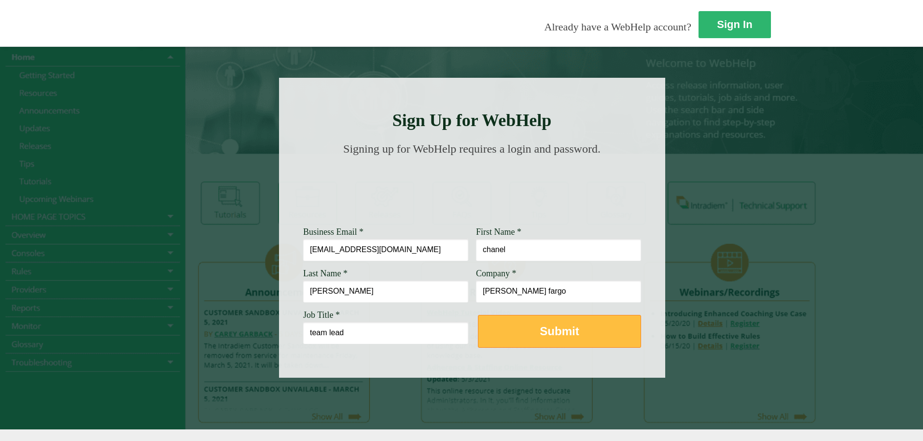  Describe the element at coordinates (472, 189) in the screenshot. I see `img: Need Credentials? Sign up below. Have Credentials? Use the sign-in button.` at that location.